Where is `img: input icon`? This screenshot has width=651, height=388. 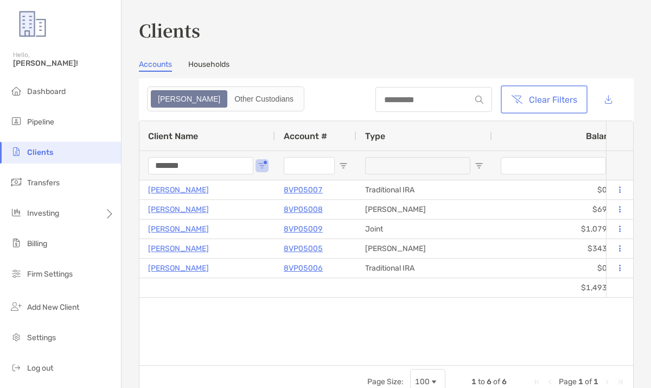 img: input icon is located at coordinates (479, 99).